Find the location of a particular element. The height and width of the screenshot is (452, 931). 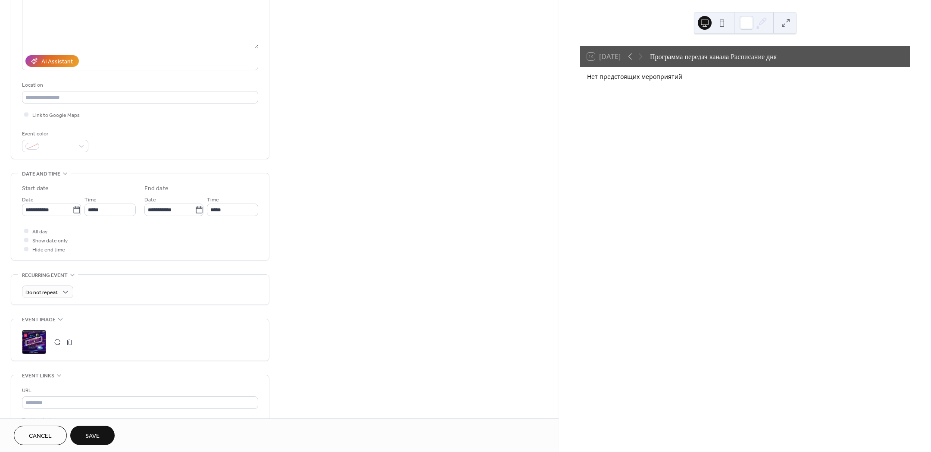

span: Event links is located at coordinates (38, 375).